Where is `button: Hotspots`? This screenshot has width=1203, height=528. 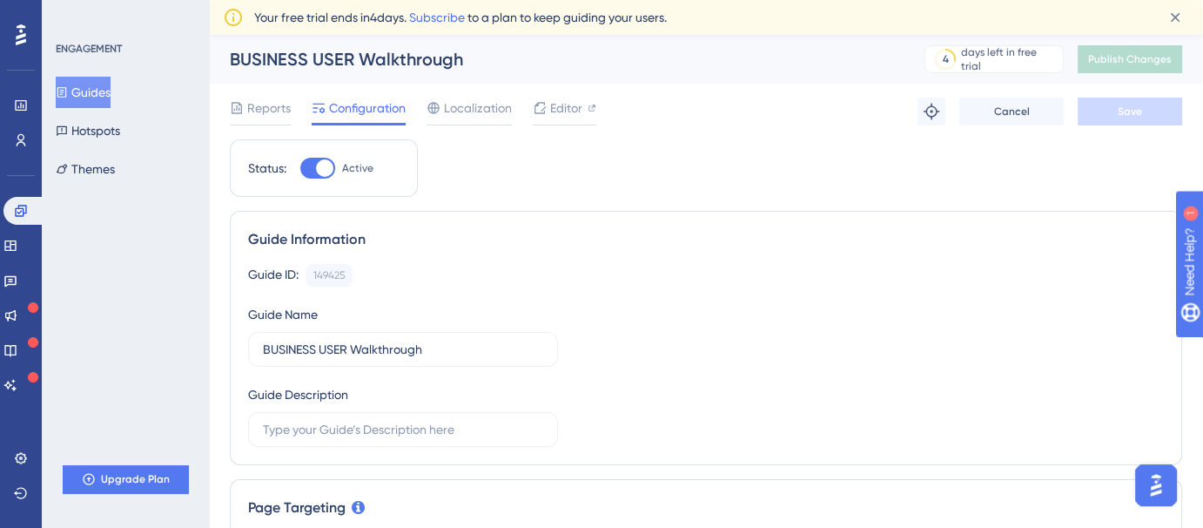
button: Hotspots is located at coordinates (88, 131).